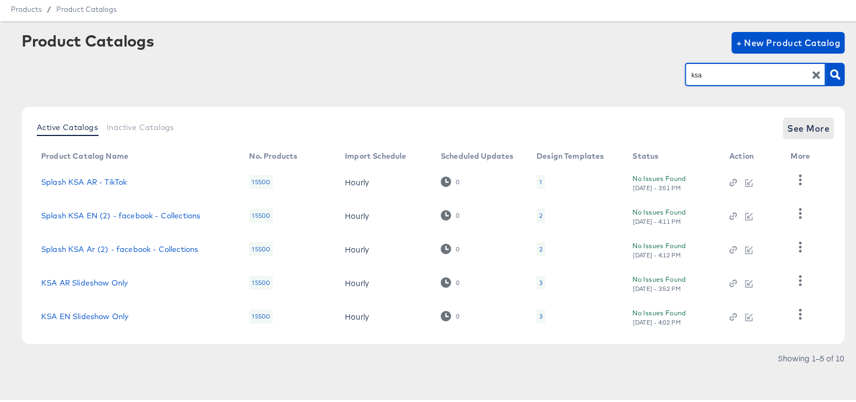  What do you see at coordinates (802, 154) in the screenshot?
I see `th: More` at bounding box center [802, 154].